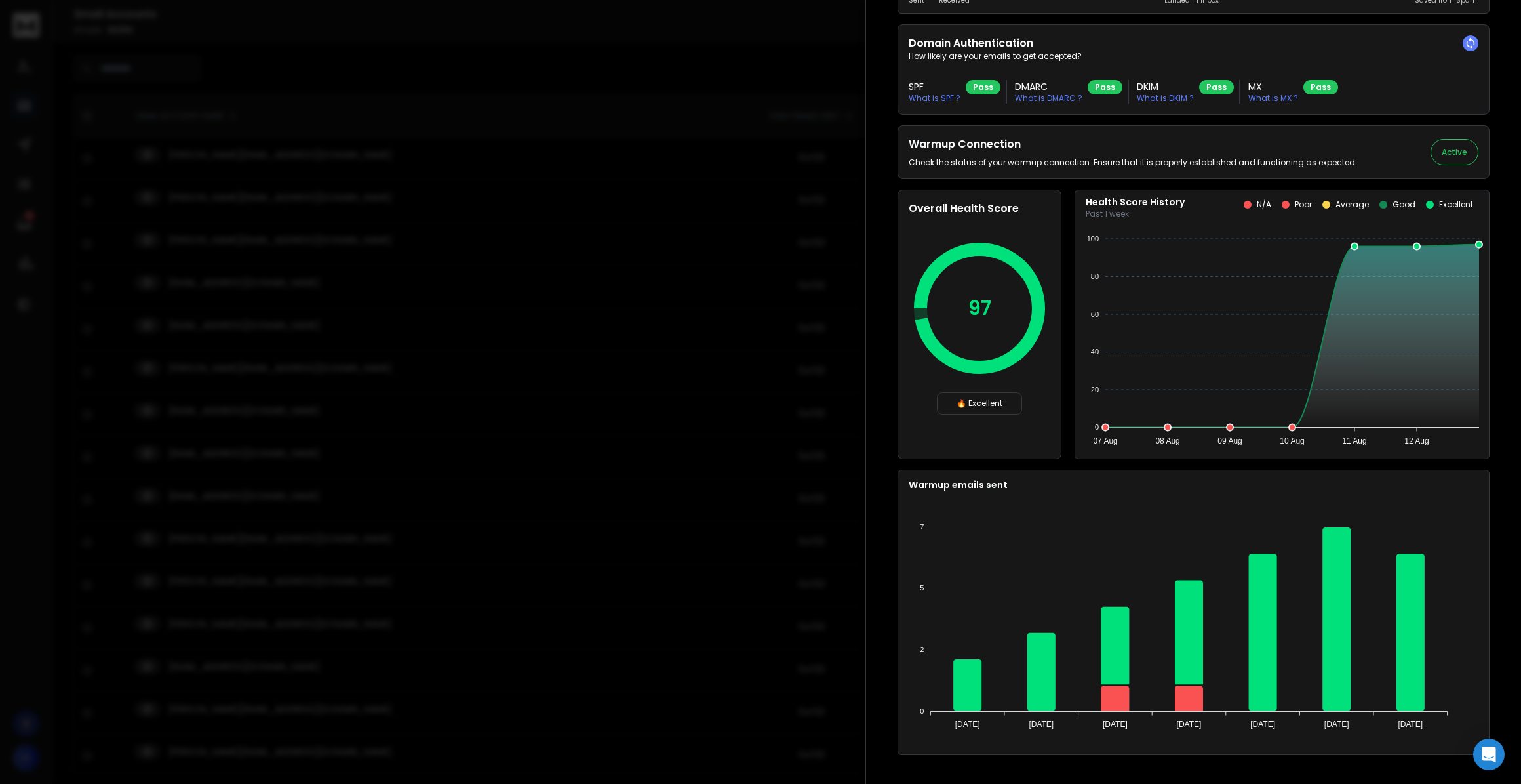 The image size is (1521, 784). What do you see at coordinates (1095, 351) in the screenshot?
I see `tspan: 40` at bounding box center [1095, 351].